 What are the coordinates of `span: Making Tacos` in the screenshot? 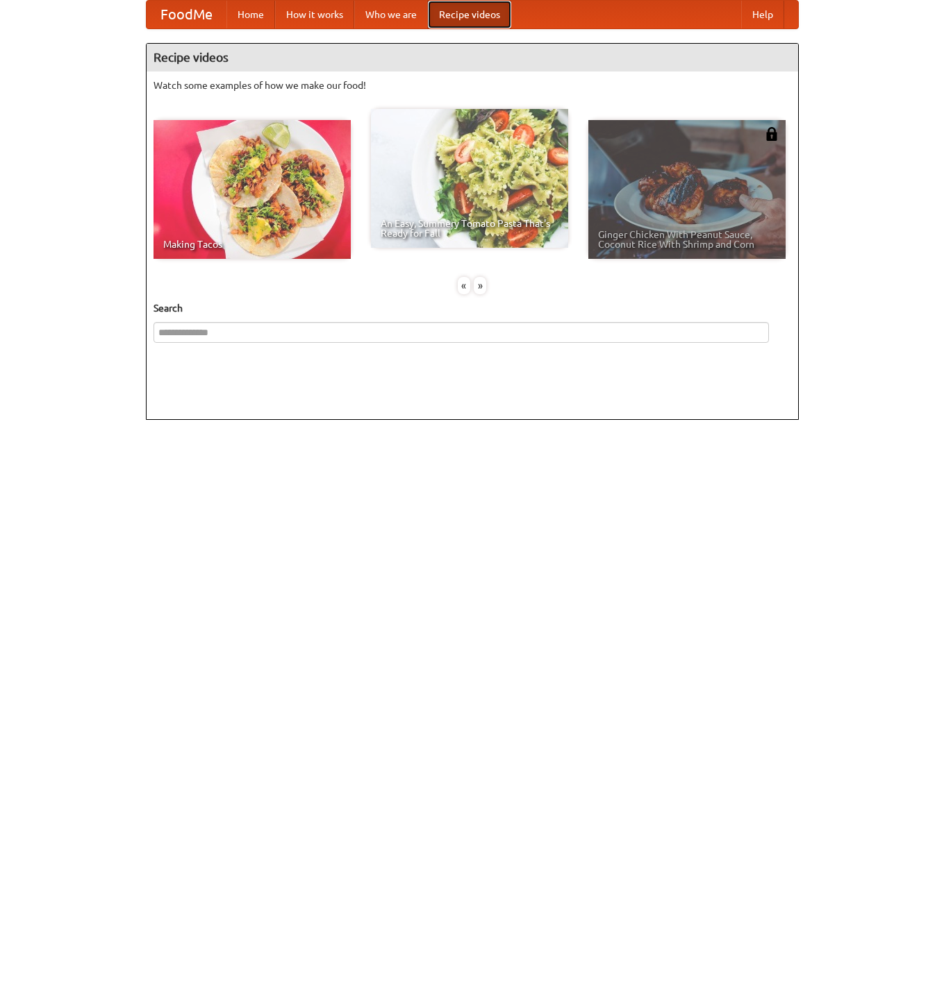 It's located at (252, 244).